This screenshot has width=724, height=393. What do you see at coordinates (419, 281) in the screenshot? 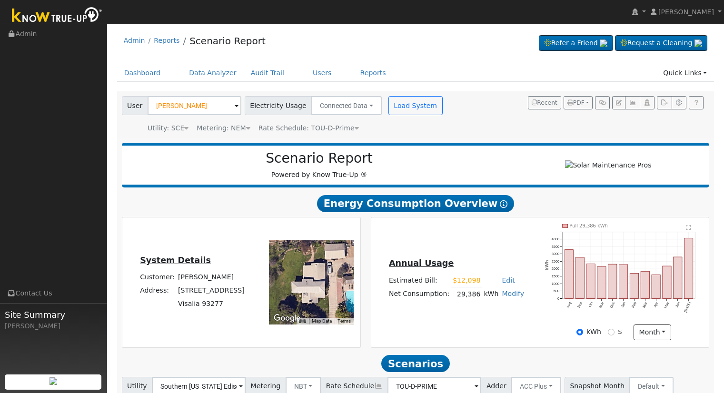
I see `td: Estimated Bill:` at bounding box center [419, 281].